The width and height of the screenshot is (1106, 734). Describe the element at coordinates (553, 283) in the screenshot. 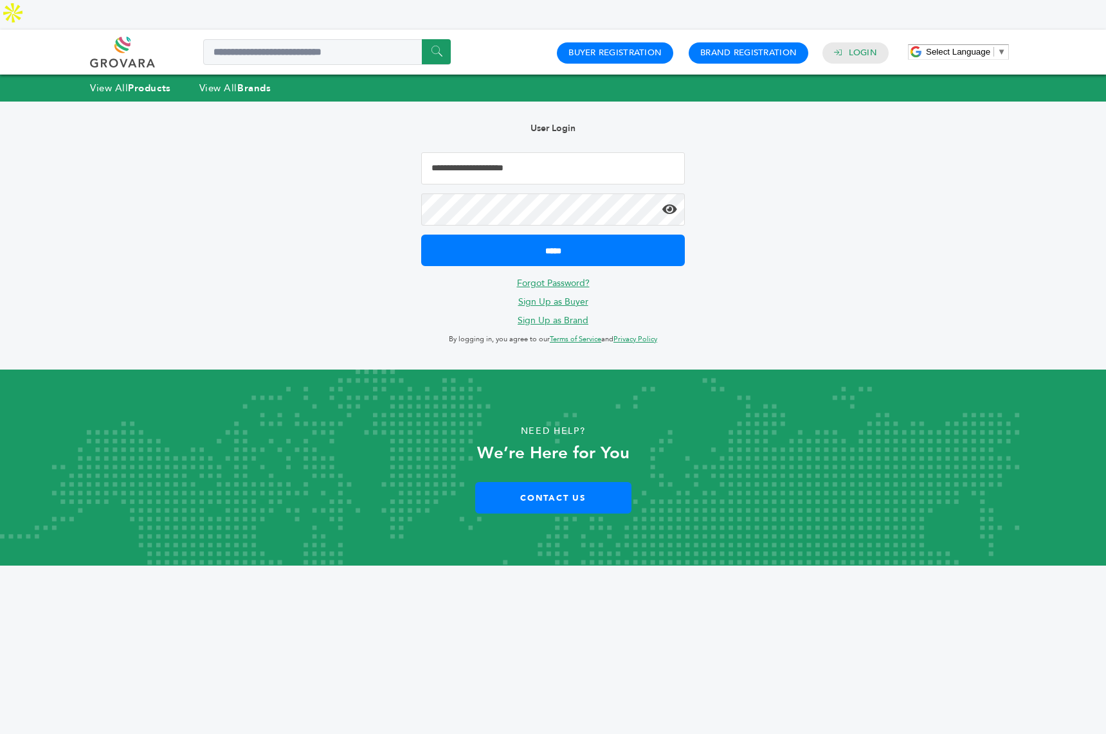

I see `a: Forgot Password?` at that location.